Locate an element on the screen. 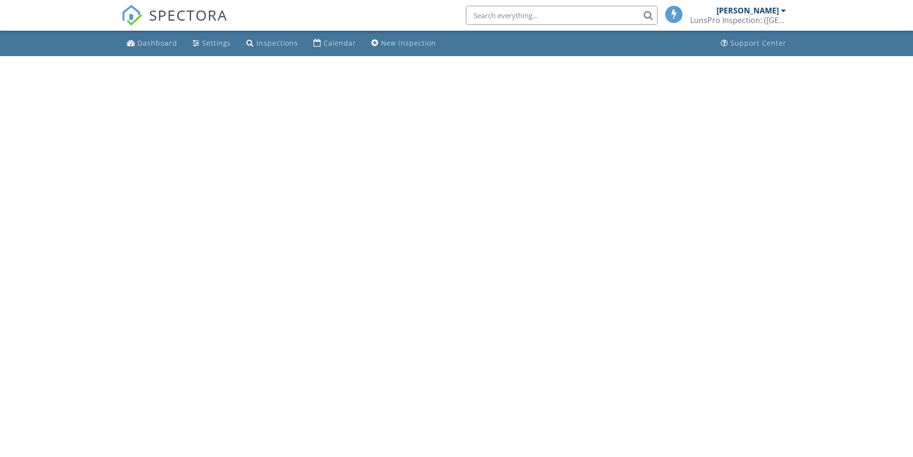 This screenshot has height=457, width=913. div: Support Center is located at coordinates (758, 43).